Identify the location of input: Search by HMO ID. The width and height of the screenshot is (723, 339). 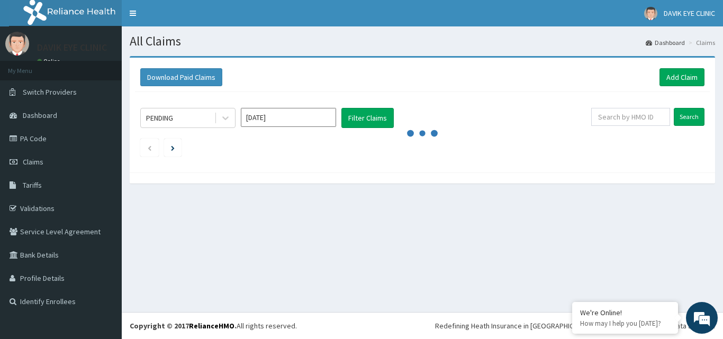
(631, 117).